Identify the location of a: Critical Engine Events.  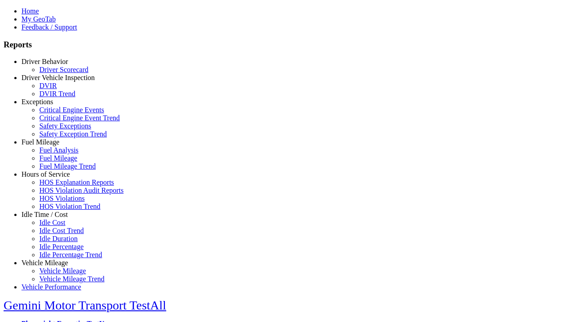
(71, 109).